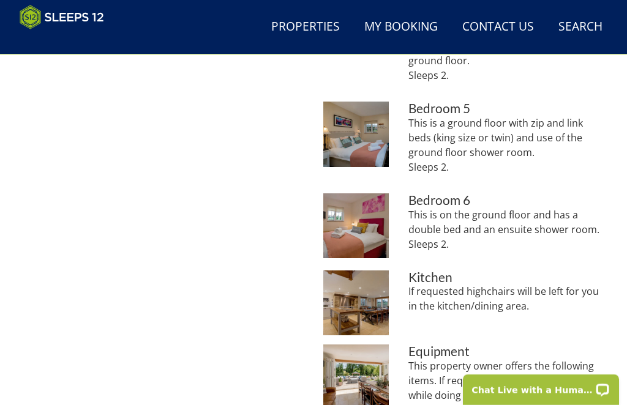  Describe the element at coordinates (305, 27) in the screenshot. I see `a: Properties` at that location.